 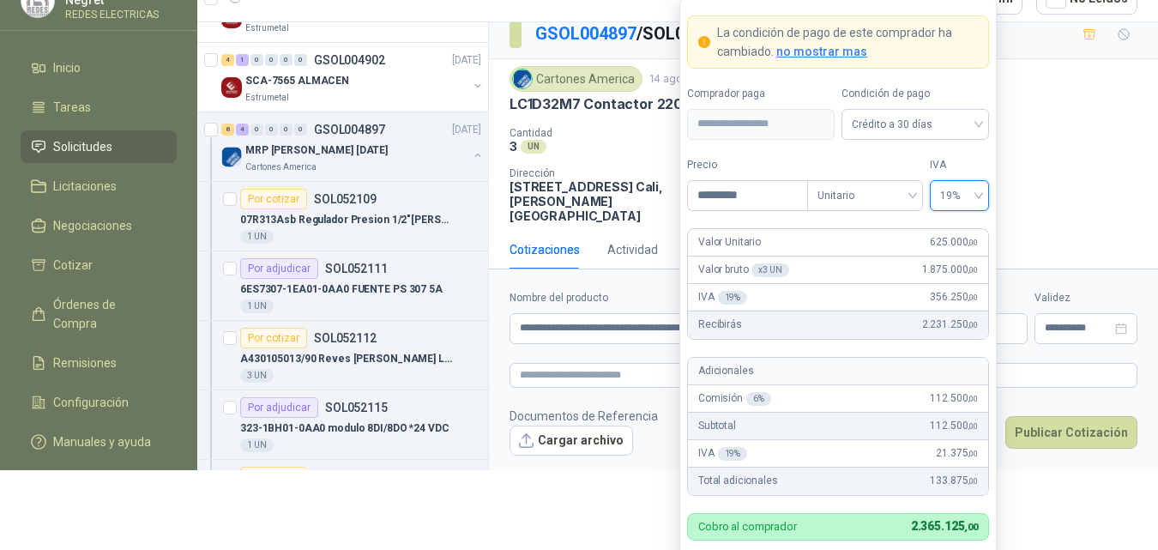 What do you see at coordinates (349, 60) in the screenshot?
I see `p: GSOL004902` at bounding box center [349, 60].